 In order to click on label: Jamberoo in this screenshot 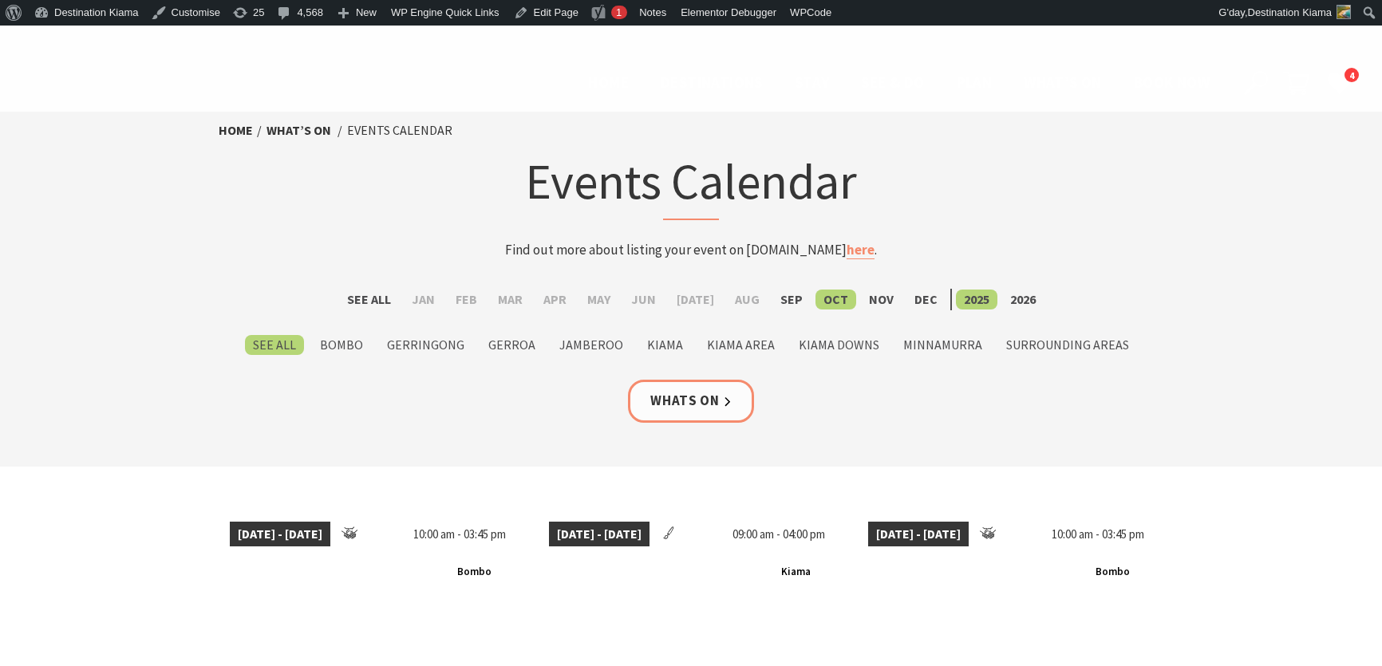, I will do `click(591, 345)`.